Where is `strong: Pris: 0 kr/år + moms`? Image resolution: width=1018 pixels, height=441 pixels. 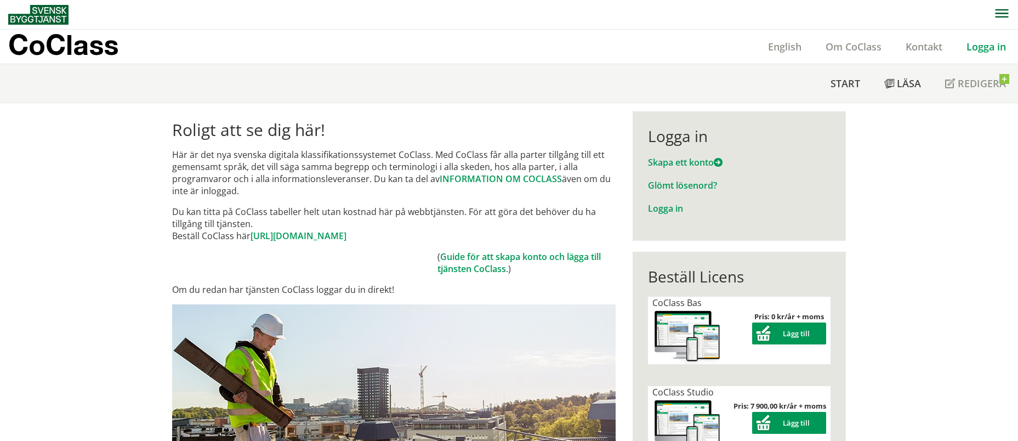 strong: Pris: 0 kr/år + moms is located at coordinates (789, 316).